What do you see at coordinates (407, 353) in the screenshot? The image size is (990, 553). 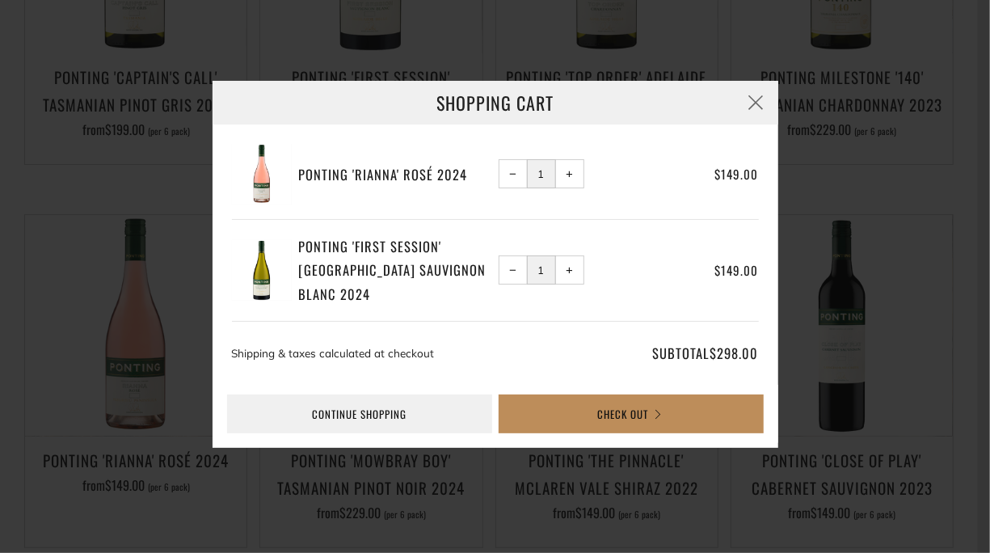 I see `p: Shipping & taxes calculated at checkout` at bounding box center [407, 353].